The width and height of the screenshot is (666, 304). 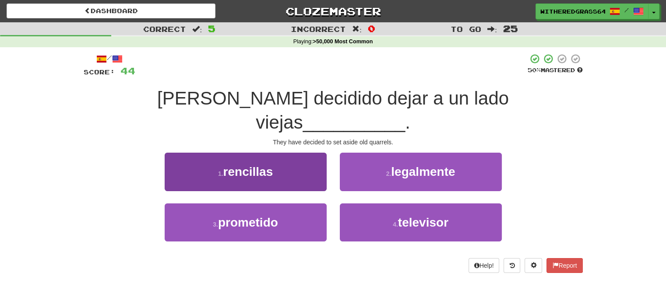 I want to click on span: 50 %, so click(x=534, y=70).